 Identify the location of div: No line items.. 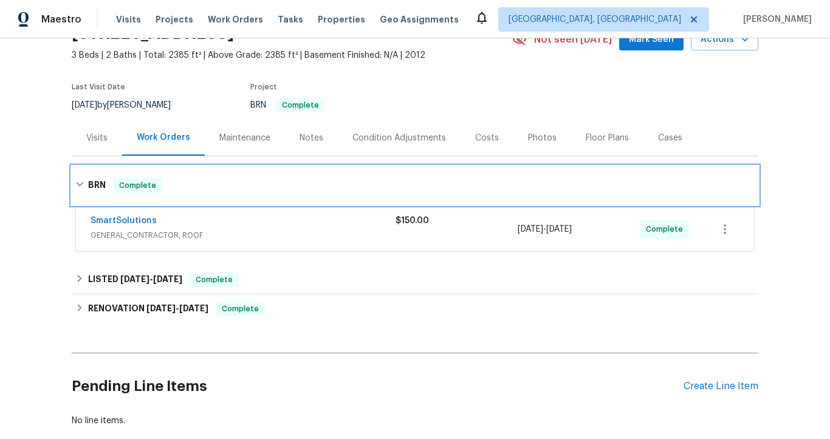
(415, 420).